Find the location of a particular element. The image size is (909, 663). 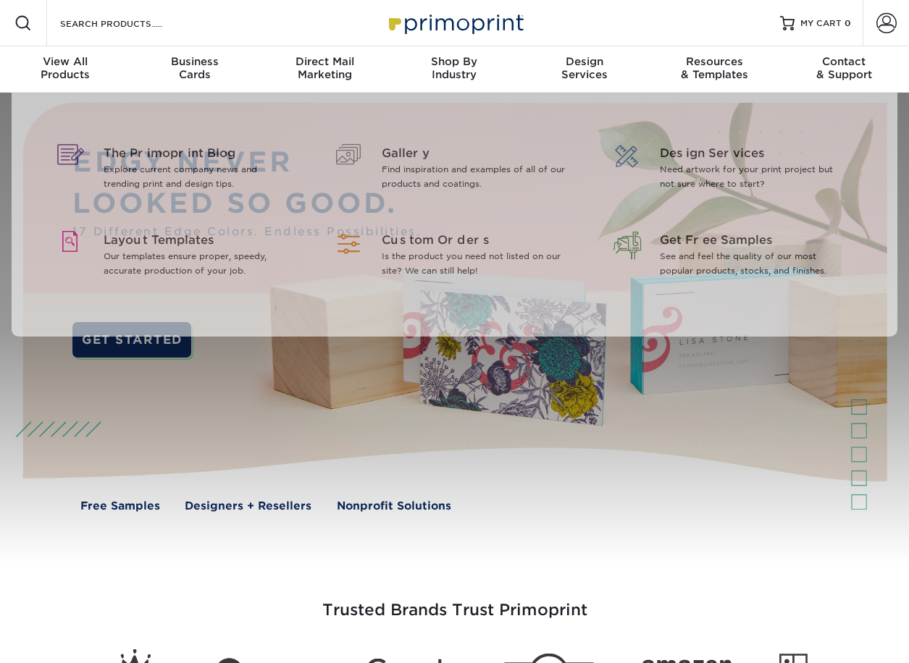

span: Shop By is located at coordinates (454, 62).